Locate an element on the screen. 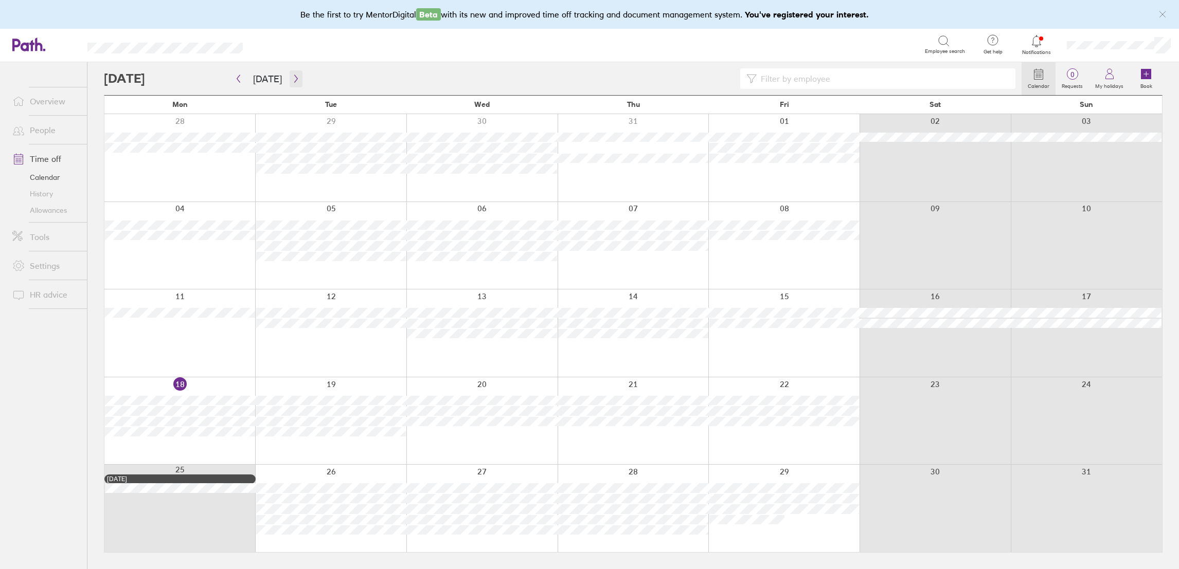 Image resolution: width=1179 pixels, height=569 pixels. label: Requests is located at coordinates (1072, 85).